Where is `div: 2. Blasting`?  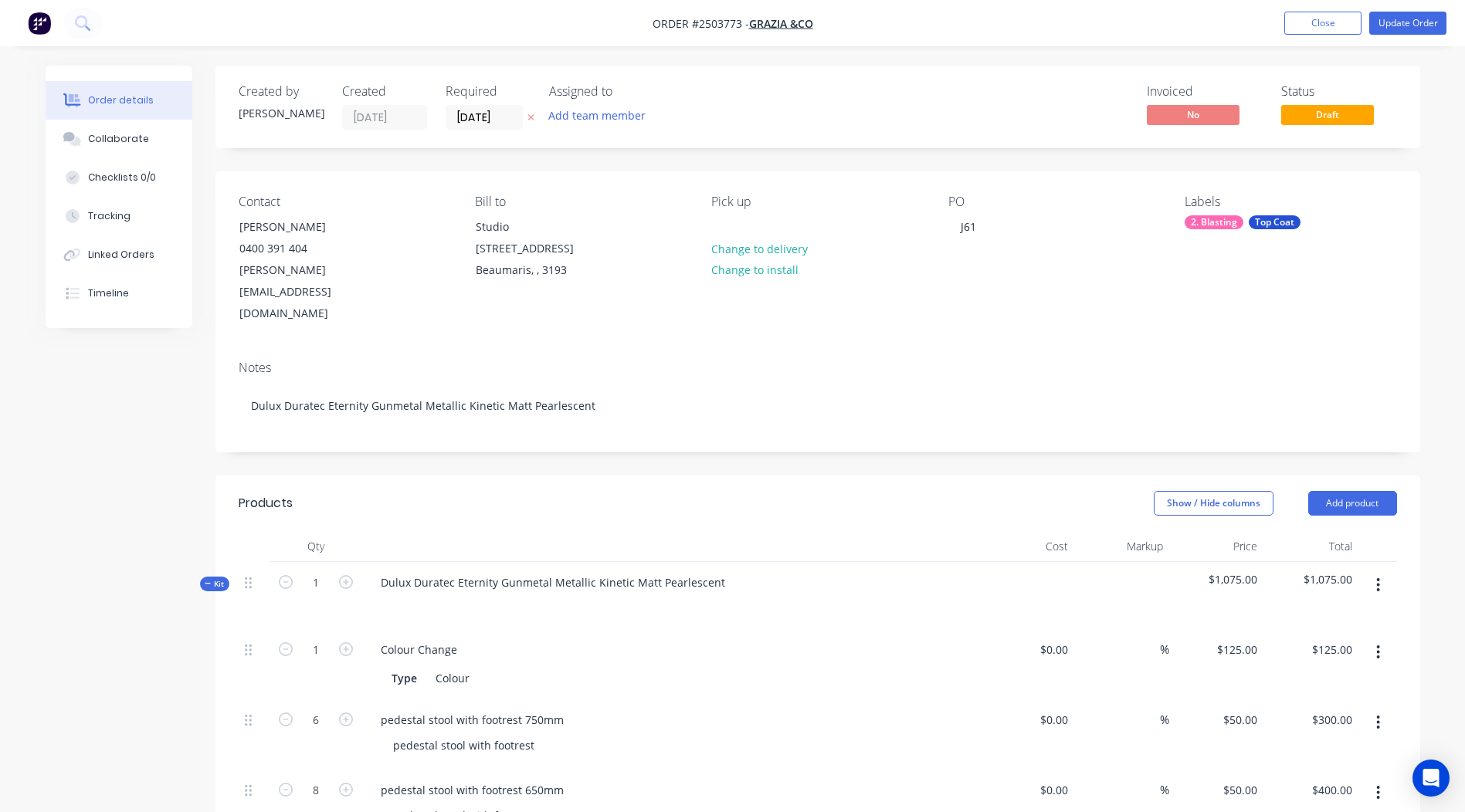
div: 2. Blasting is located at coordinates (1214, 222).